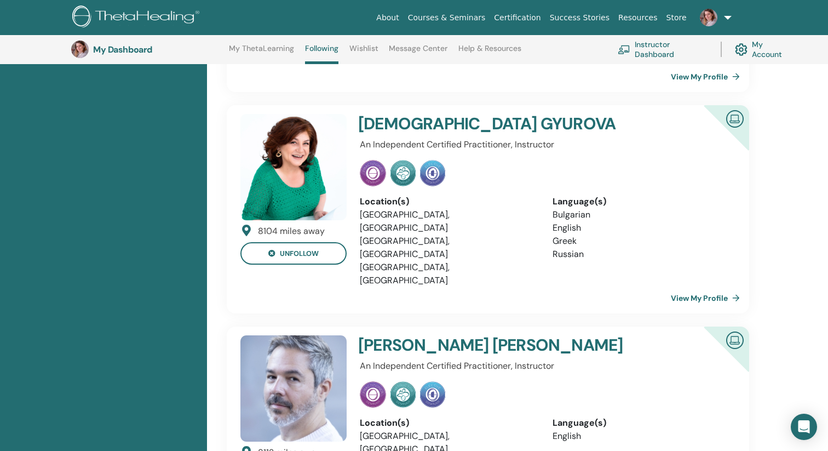 The width and height of the screenshot is (828, 451). Describe the element at coordinates (676, 18) in the screenshot. I see `a: Store` at that location.